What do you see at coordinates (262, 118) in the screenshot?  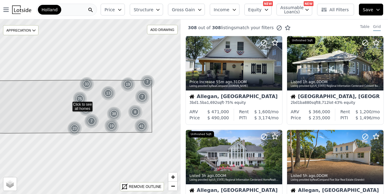 I see `span: $ 3,174` at bounding box center [262, 118].